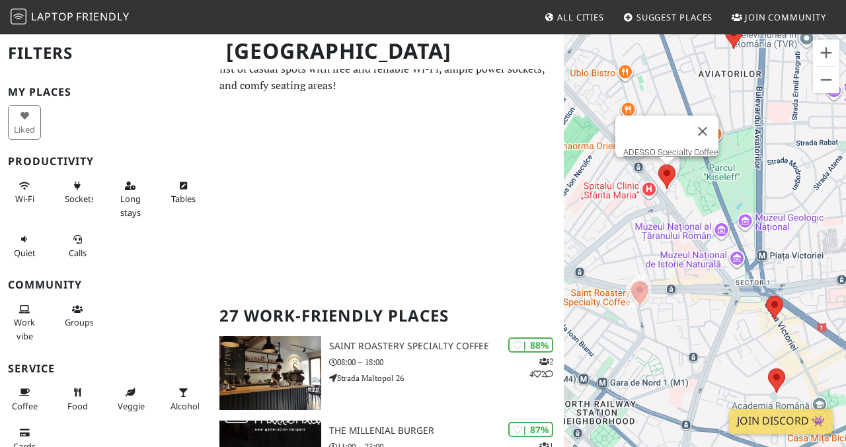  I want to click on span: Veggie, so click(131, 406).